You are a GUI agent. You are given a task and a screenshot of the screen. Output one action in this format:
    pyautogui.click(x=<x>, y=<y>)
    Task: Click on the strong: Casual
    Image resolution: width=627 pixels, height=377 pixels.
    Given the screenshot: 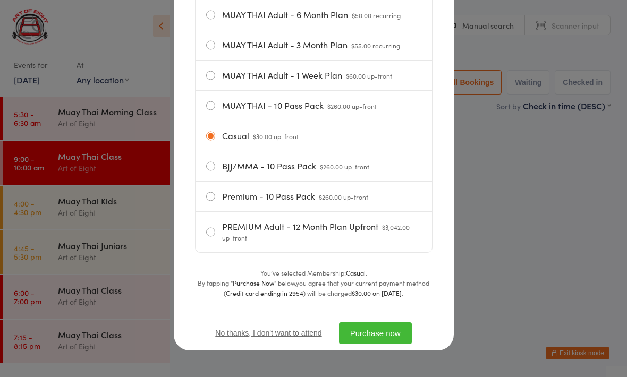 What is the action you would take?
    pyautogui.click(x=355, y=272)
    